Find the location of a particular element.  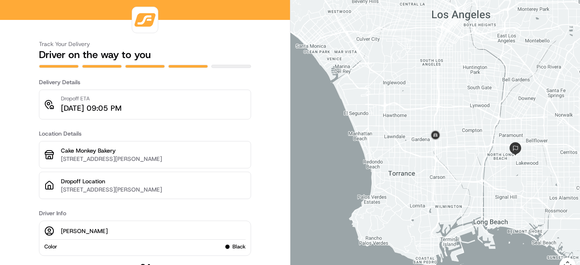

h2: Driver on the way to you is located at coordinates (145, 55).